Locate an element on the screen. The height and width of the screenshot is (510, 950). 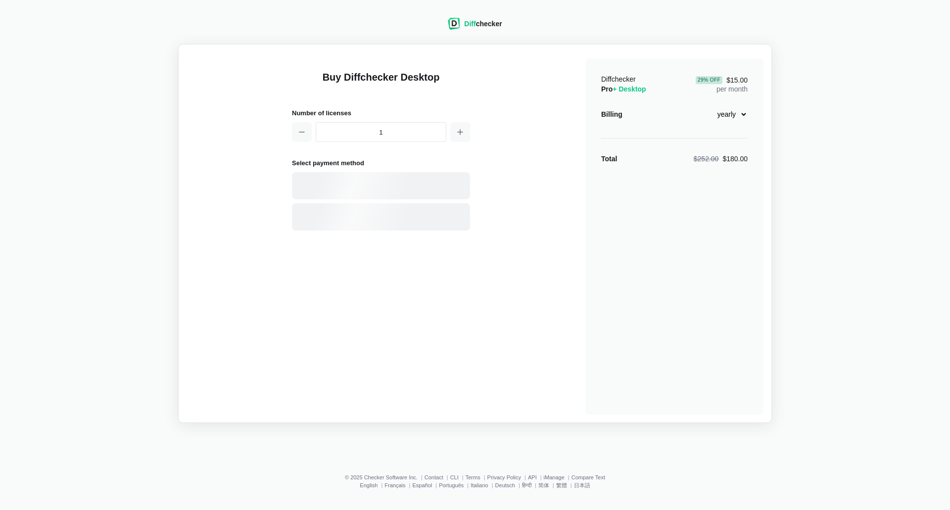
span: + Desktop is located at coordinates (629, 89).